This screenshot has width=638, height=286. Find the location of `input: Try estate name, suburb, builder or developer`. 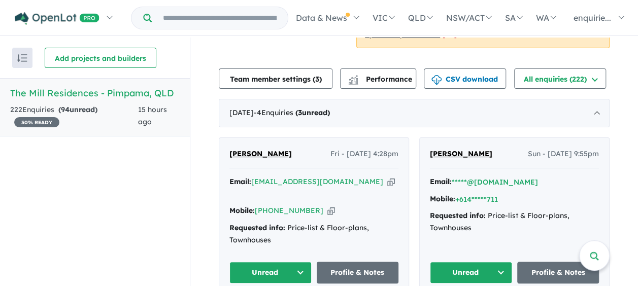

input: Try estate name, suburb, builder or developer is located at coordinates (220, 18).